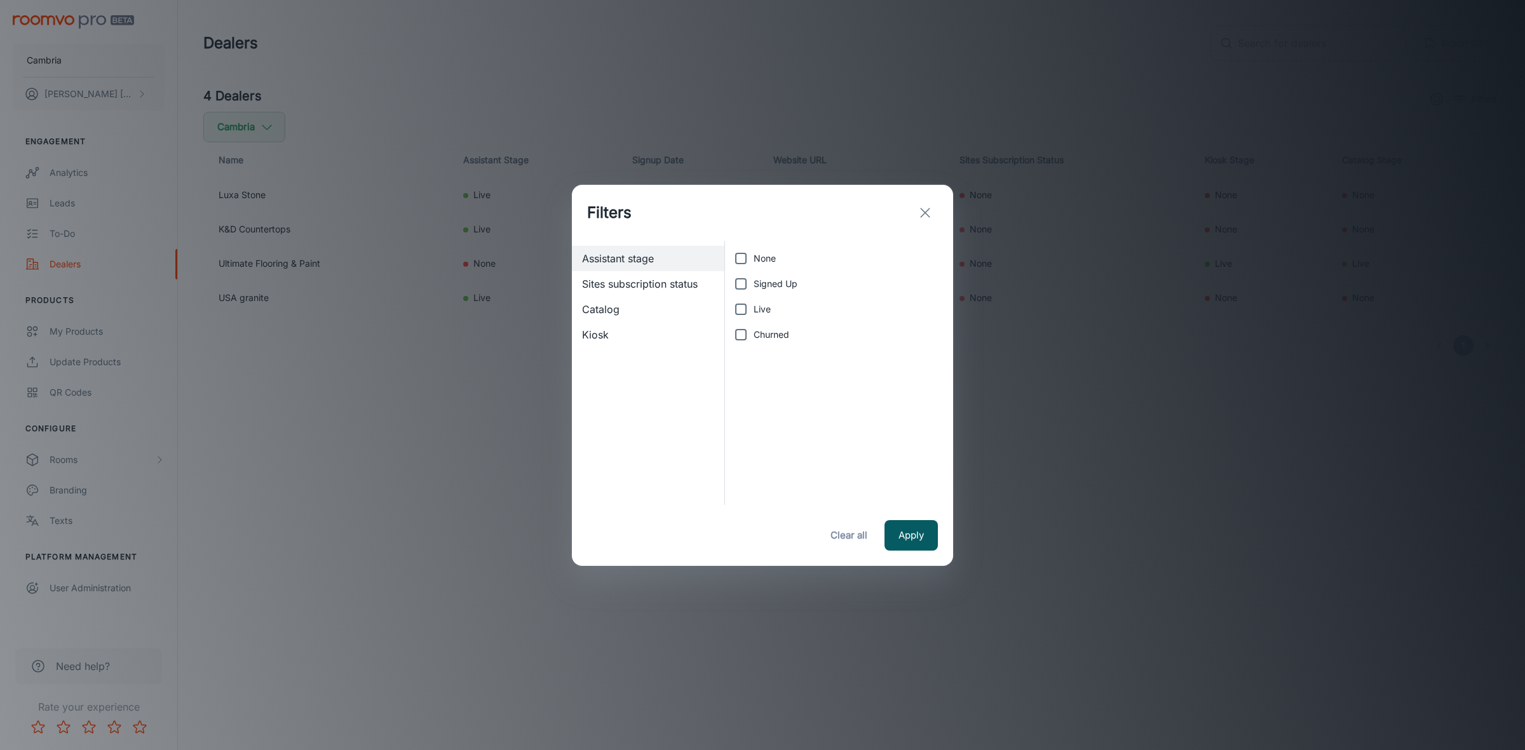  Describe the element at coordinates (648, 335) in the screenshot. I see `div: Kiosk` at that location.